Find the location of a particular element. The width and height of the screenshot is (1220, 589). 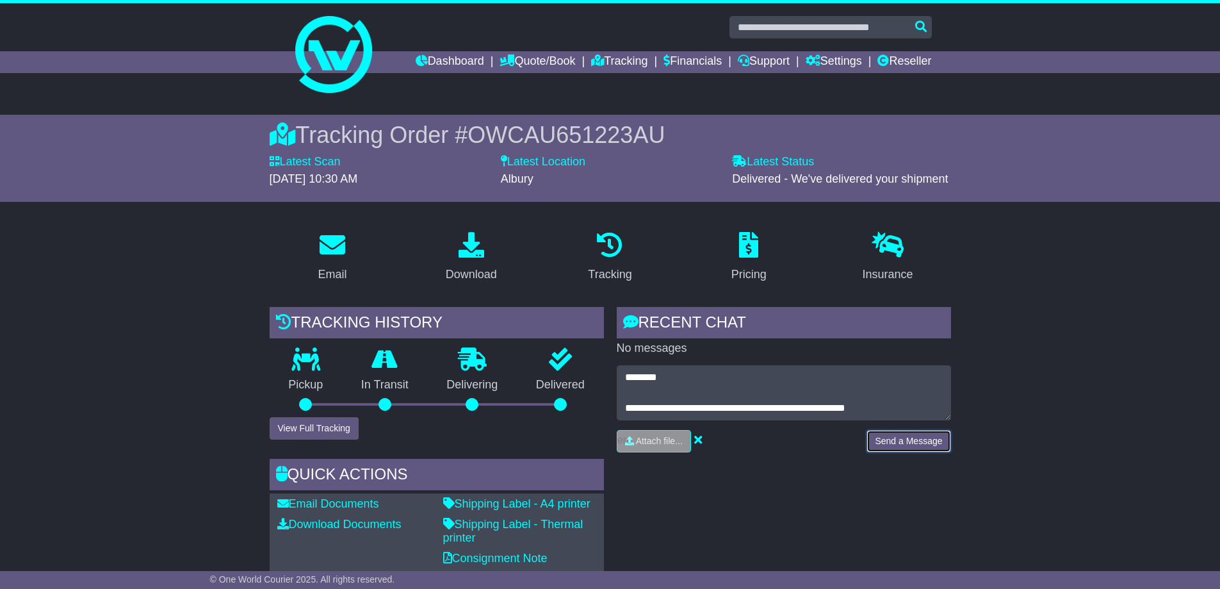

a: Shipping Label - A4 printer is located at coordinates (517, 503).